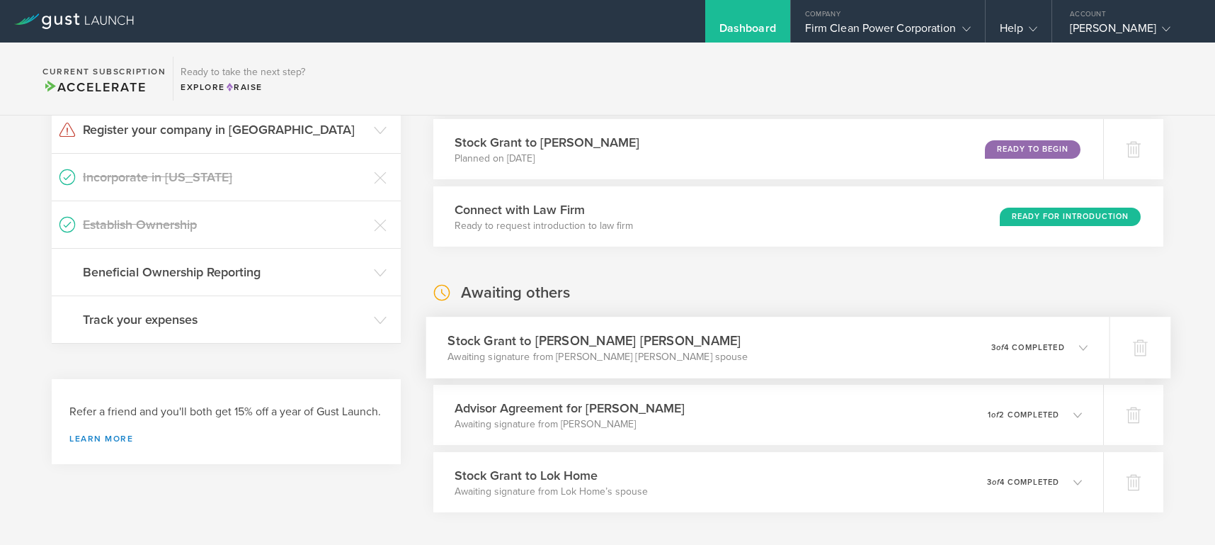 The image size is (1215, 545). Describe the element at coordinates (1070, 217) in the screenshot. I see `div: Ready for Introduction` at that location.